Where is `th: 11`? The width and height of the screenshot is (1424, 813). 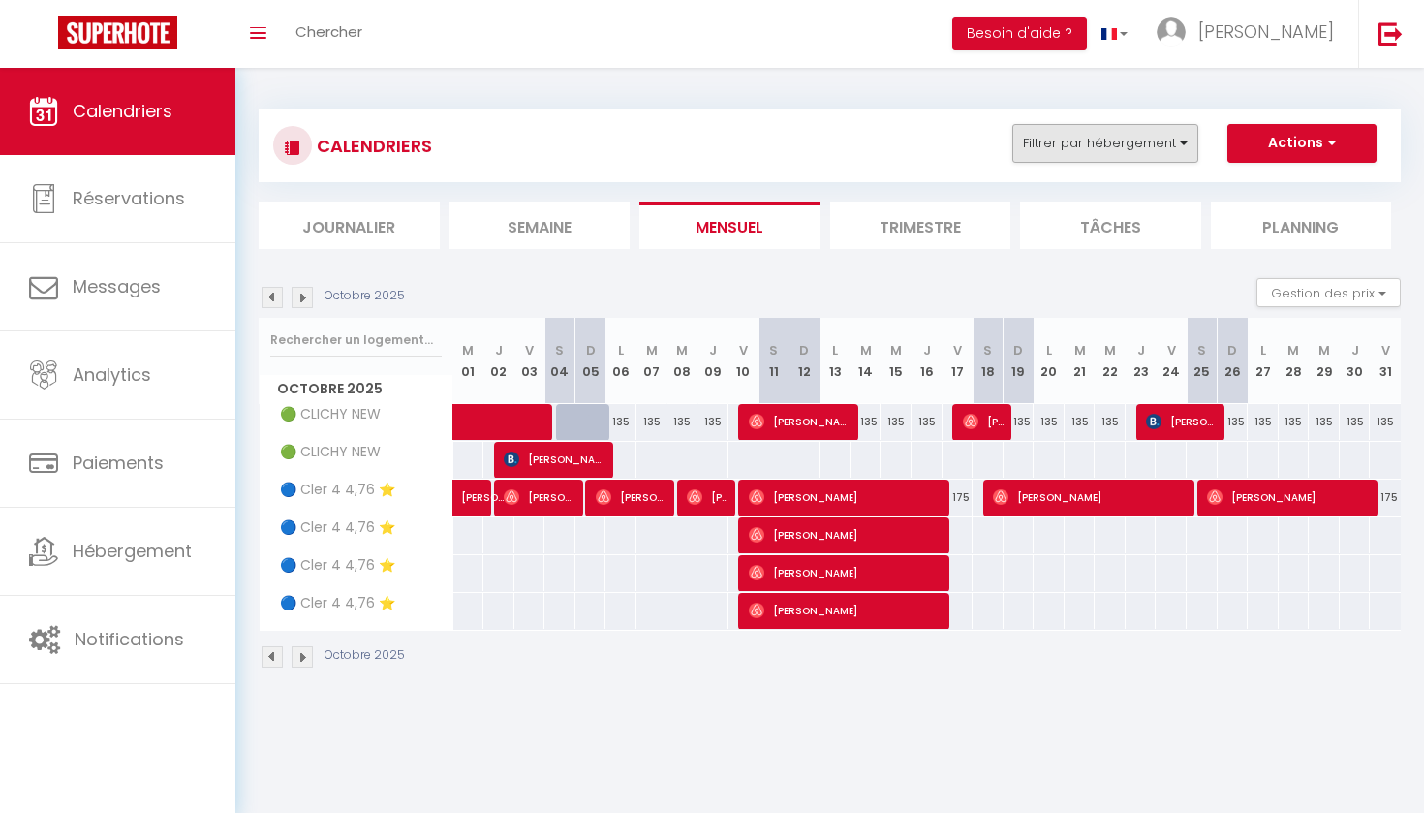
th: 11 is located at coordinates (774, 360).